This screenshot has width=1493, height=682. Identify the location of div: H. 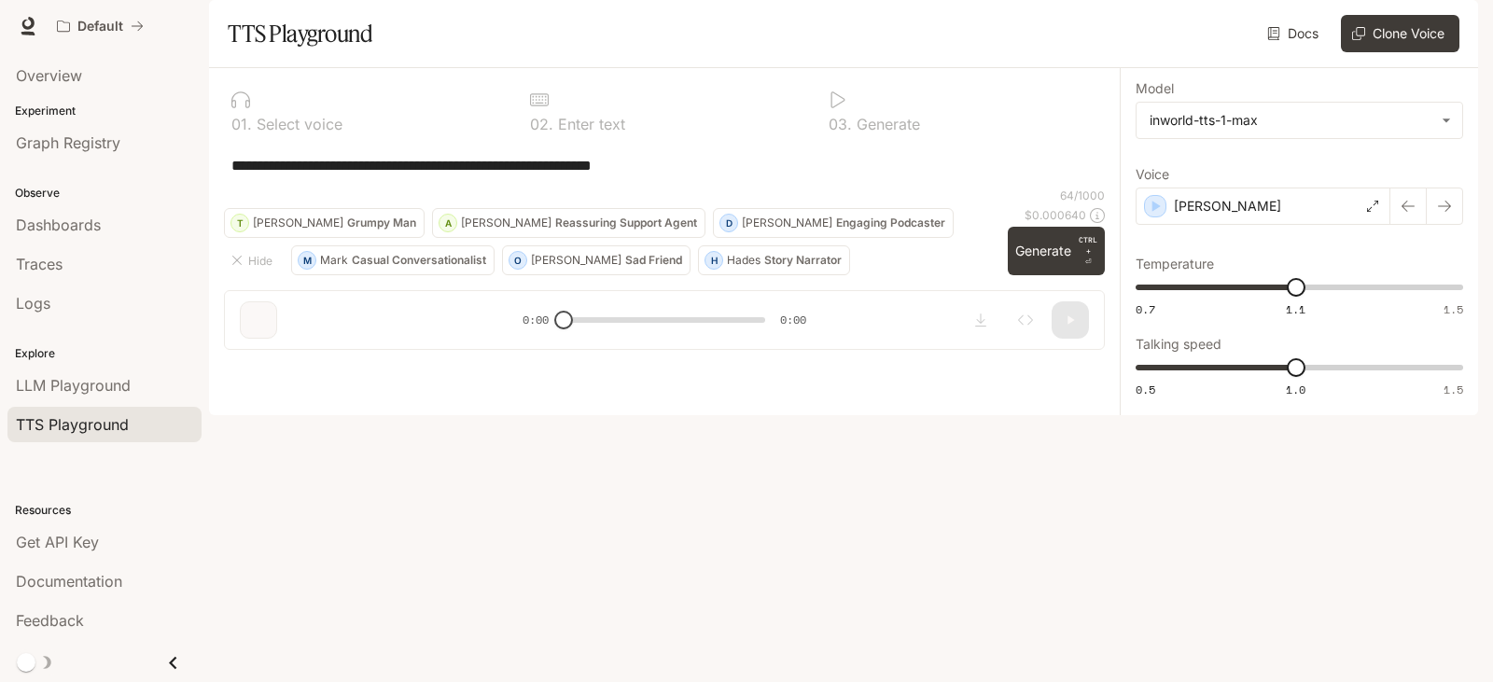
(714, 260).